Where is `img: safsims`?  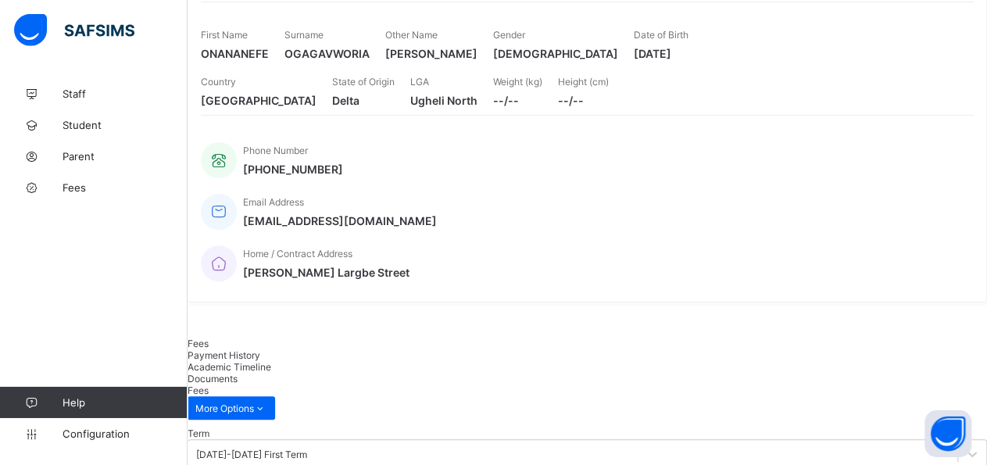
img: safsims is located at coordinates (74, 30).